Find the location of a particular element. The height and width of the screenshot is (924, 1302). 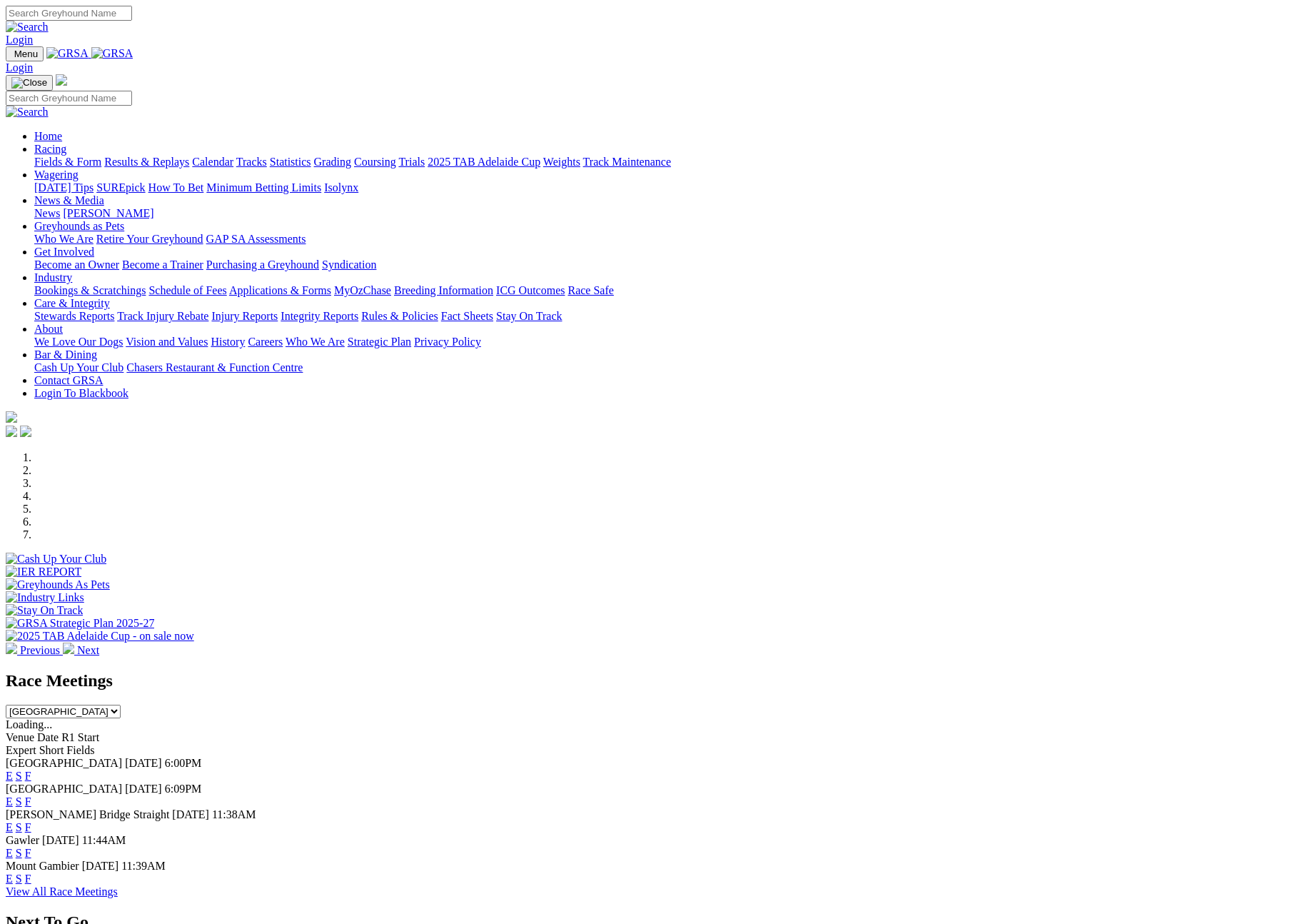

a: Vision and Values is located at coordinates (167, 341).